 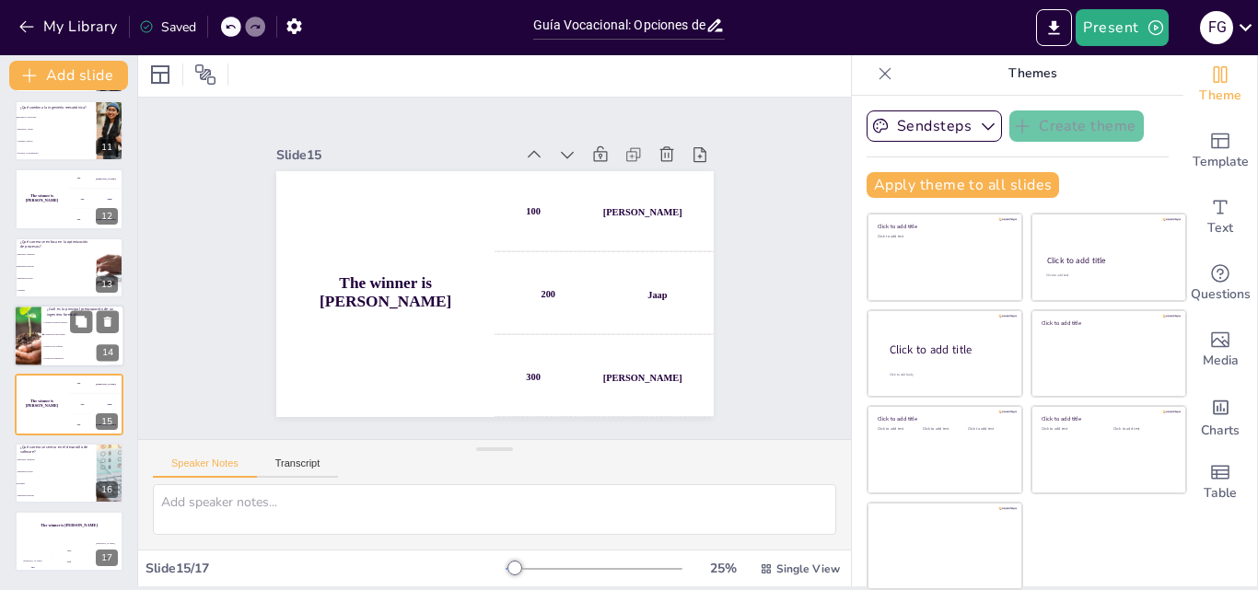 I want to click on button: Present, so click(x=1122, y=28).